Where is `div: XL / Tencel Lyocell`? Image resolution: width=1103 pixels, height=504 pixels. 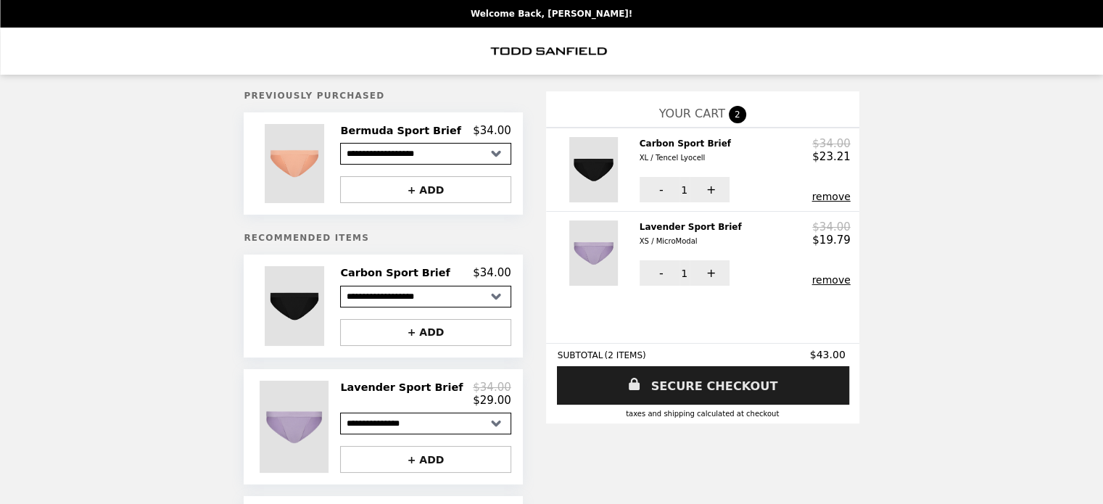 div: XL / Tencel Lyocell is located at coordinates (685, 158).